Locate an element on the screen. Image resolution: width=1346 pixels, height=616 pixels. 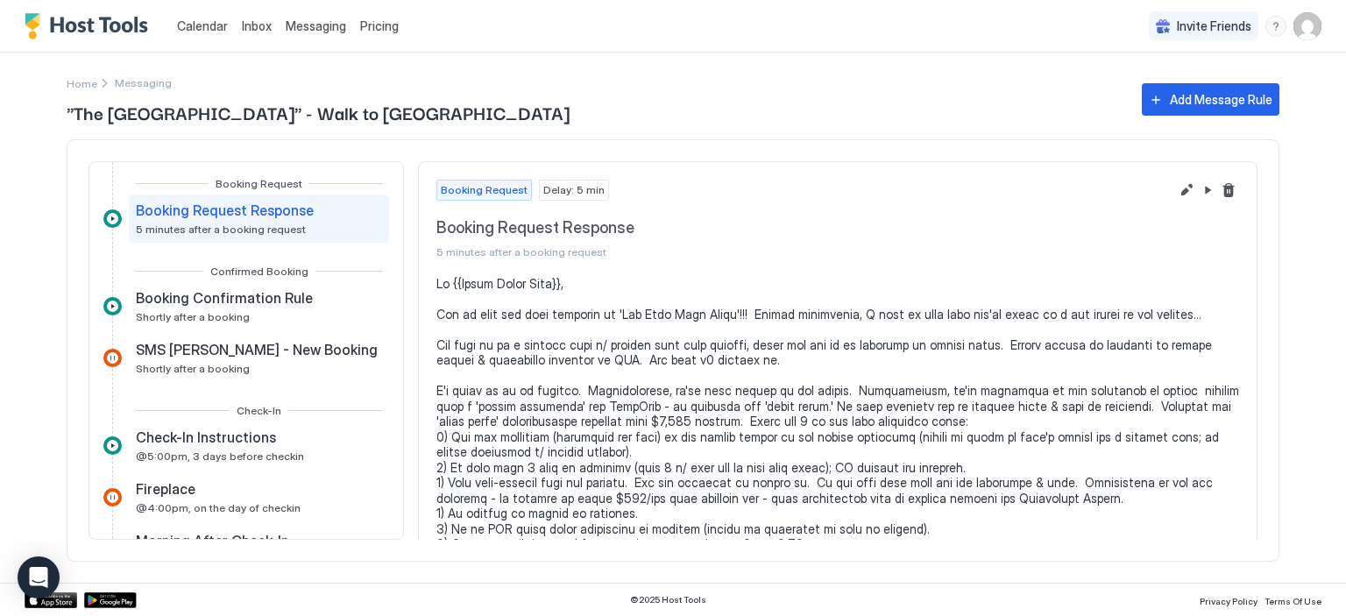
a: Google Play Store is located at coordinates (110, 600).